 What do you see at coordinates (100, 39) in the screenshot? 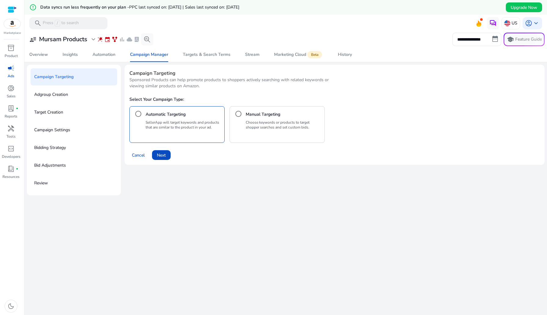
I see `span: wand_stars` at bounding box center [100, 39].